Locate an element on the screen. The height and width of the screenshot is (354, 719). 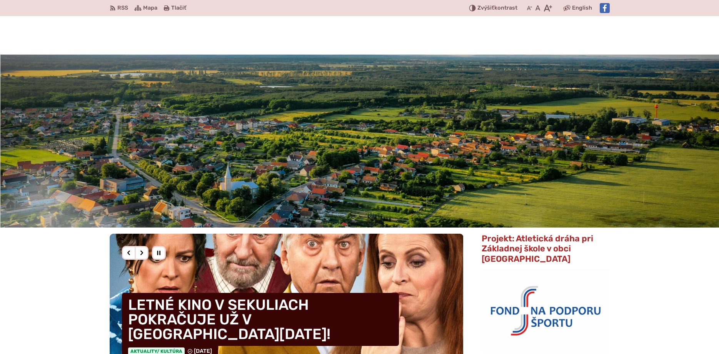
span: Mapa is located at coordinates (150, 8).